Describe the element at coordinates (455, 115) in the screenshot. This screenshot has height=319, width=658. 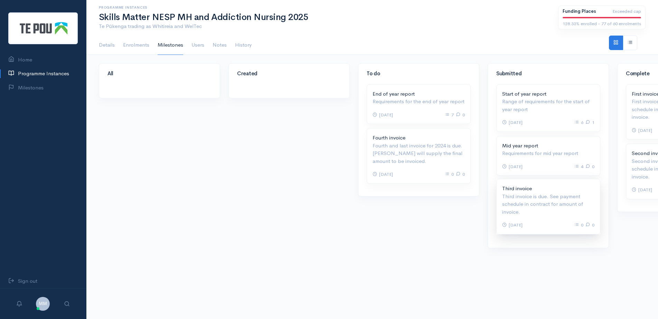
I see `p: 7 0` at that location.